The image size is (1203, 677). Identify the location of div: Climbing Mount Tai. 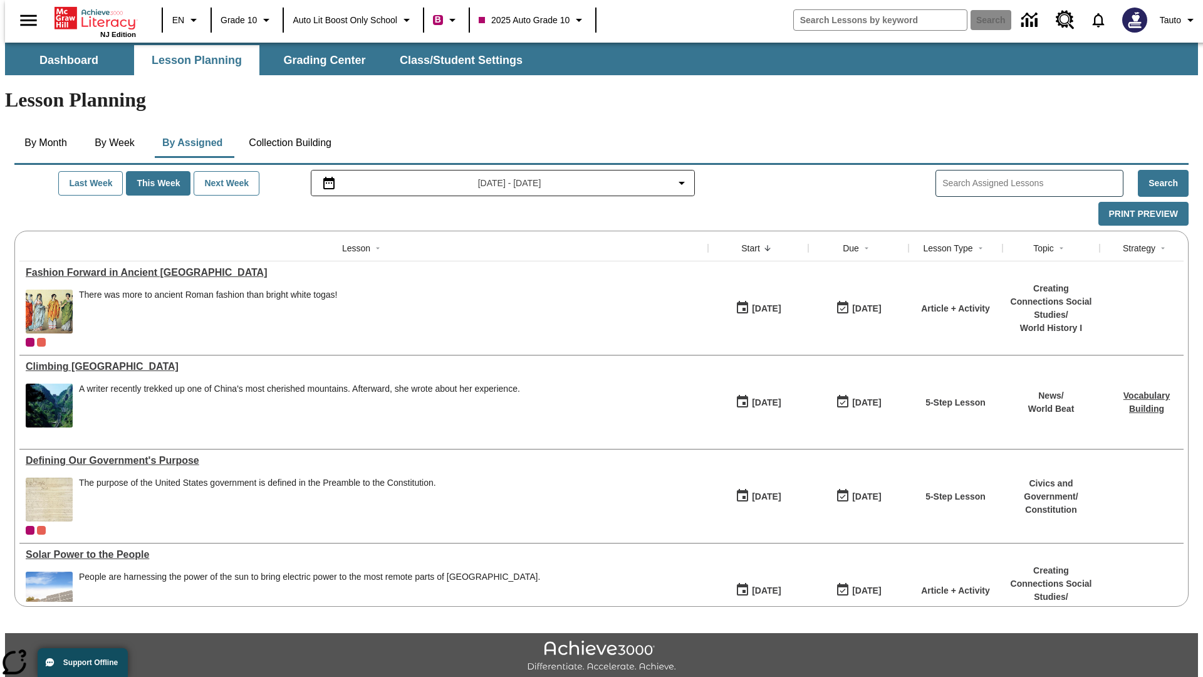
(363, 367).